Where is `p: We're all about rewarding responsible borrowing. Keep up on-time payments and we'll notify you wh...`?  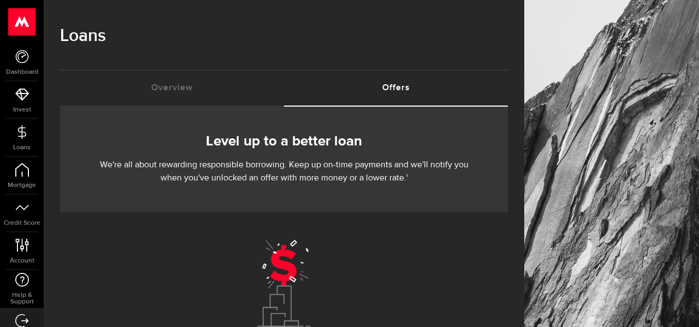
p: We're all about rewarding responsible borrowing. Keep up on-time payments and we'll notify you wh... is located at coordinates (284, 171).